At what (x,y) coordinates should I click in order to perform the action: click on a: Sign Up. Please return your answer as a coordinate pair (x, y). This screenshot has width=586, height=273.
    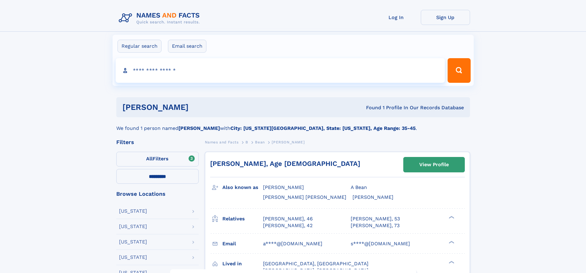
    Looking at the image, I should click on (445, 17).